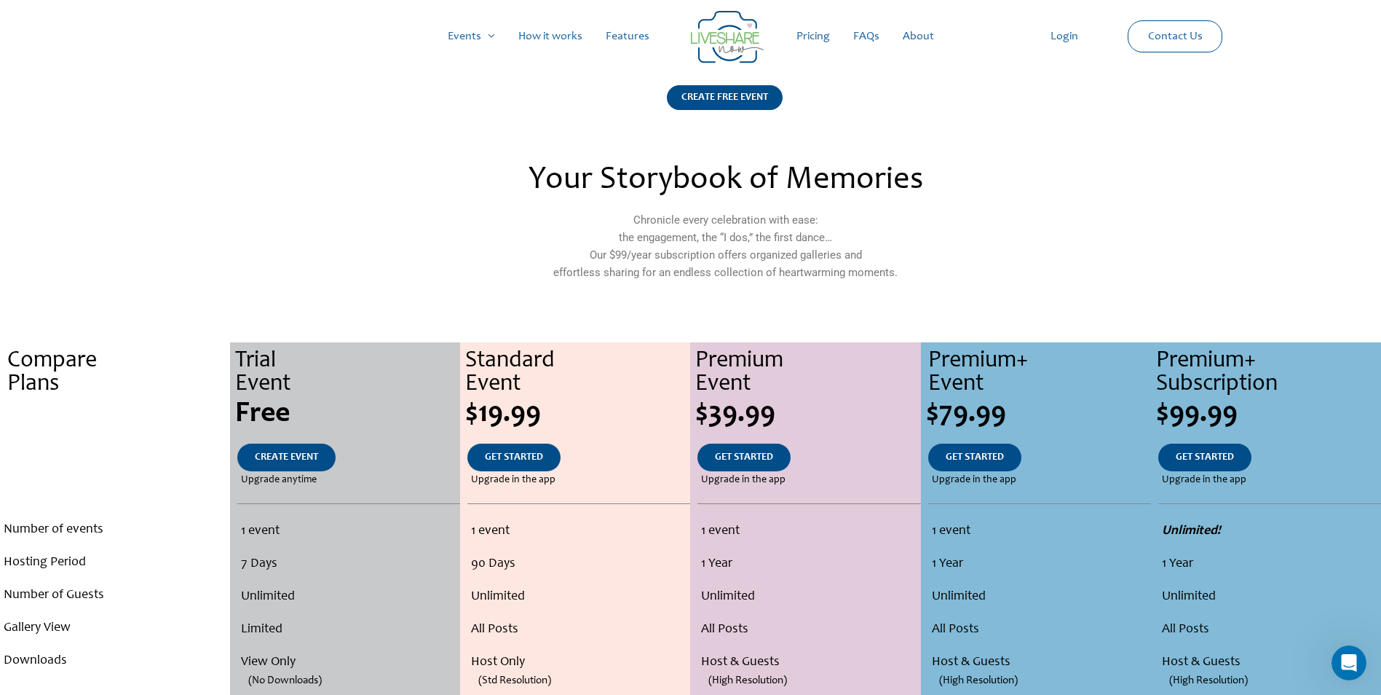 The height and width of the screenshot is (695, 1381). Describe the element at coordinates (1040, 373) in the screenshot. I see `div: Premium+ Event` at that location.